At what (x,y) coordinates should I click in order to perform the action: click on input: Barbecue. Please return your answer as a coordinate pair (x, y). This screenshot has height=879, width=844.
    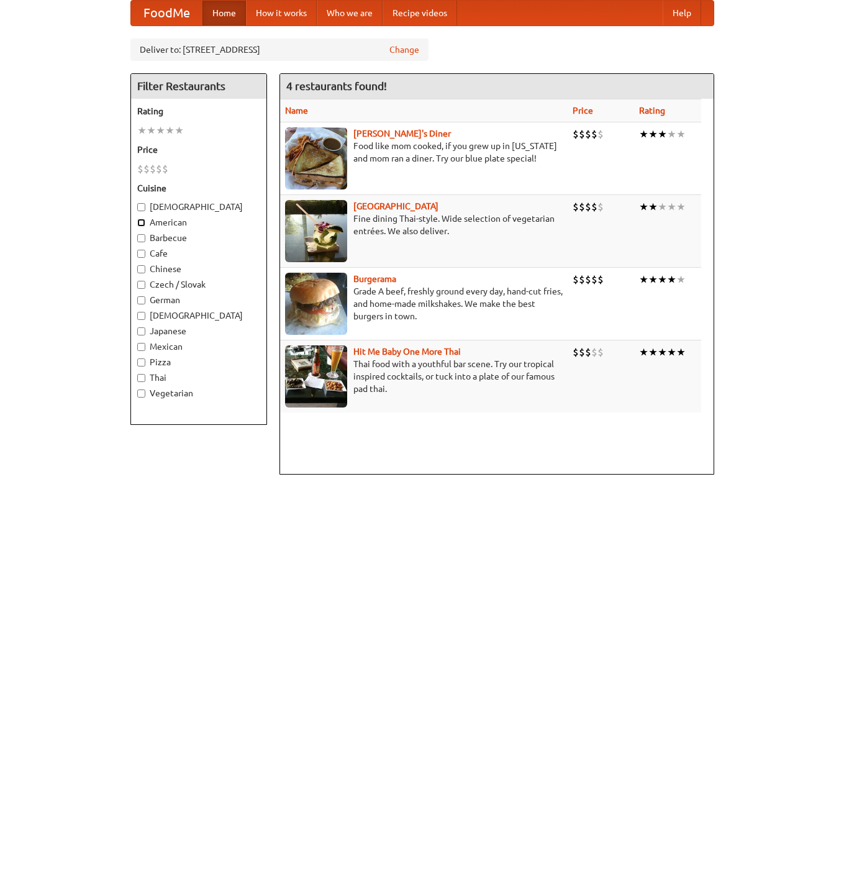
    Looking at the image, I should click on (141, 238).